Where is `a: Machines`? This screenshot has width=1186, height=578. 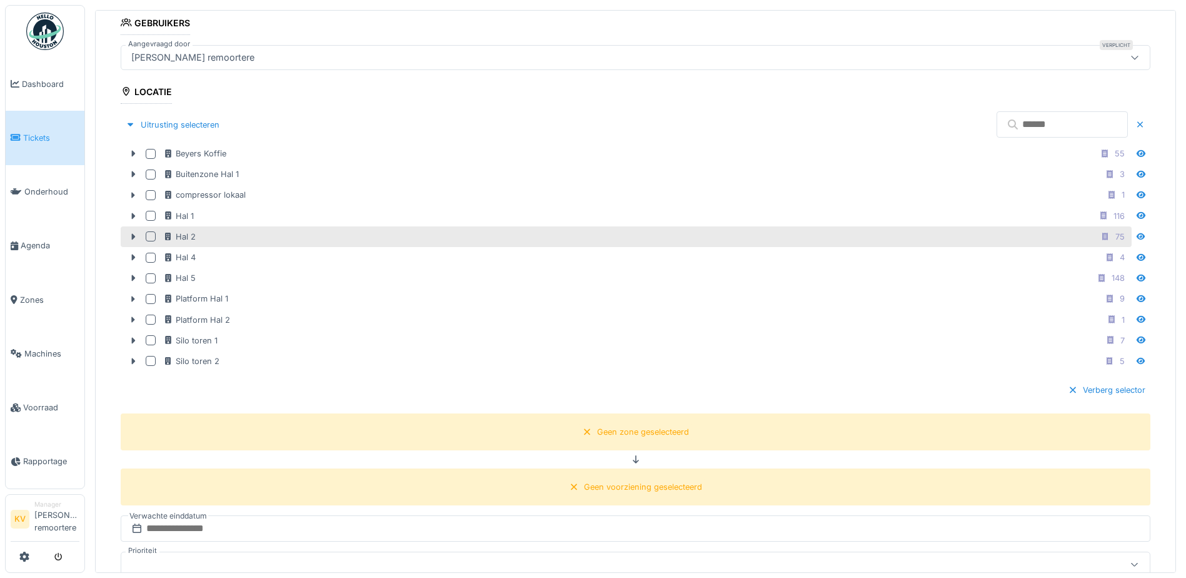
a: Machines is located at coordinates (45, 353).